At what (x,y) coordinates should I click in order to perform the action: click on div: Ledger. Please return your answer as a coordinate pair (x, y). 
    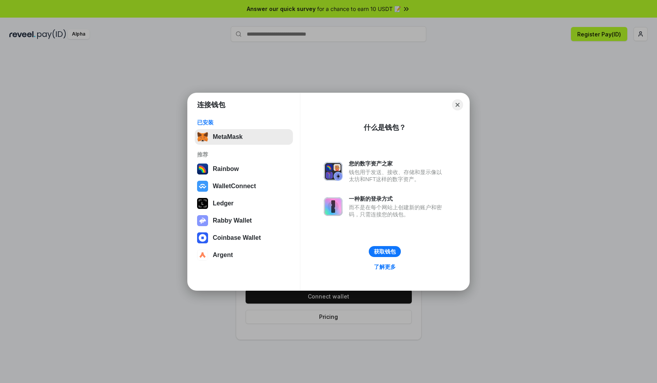
    Looking at the image, I should click on (223, 203).